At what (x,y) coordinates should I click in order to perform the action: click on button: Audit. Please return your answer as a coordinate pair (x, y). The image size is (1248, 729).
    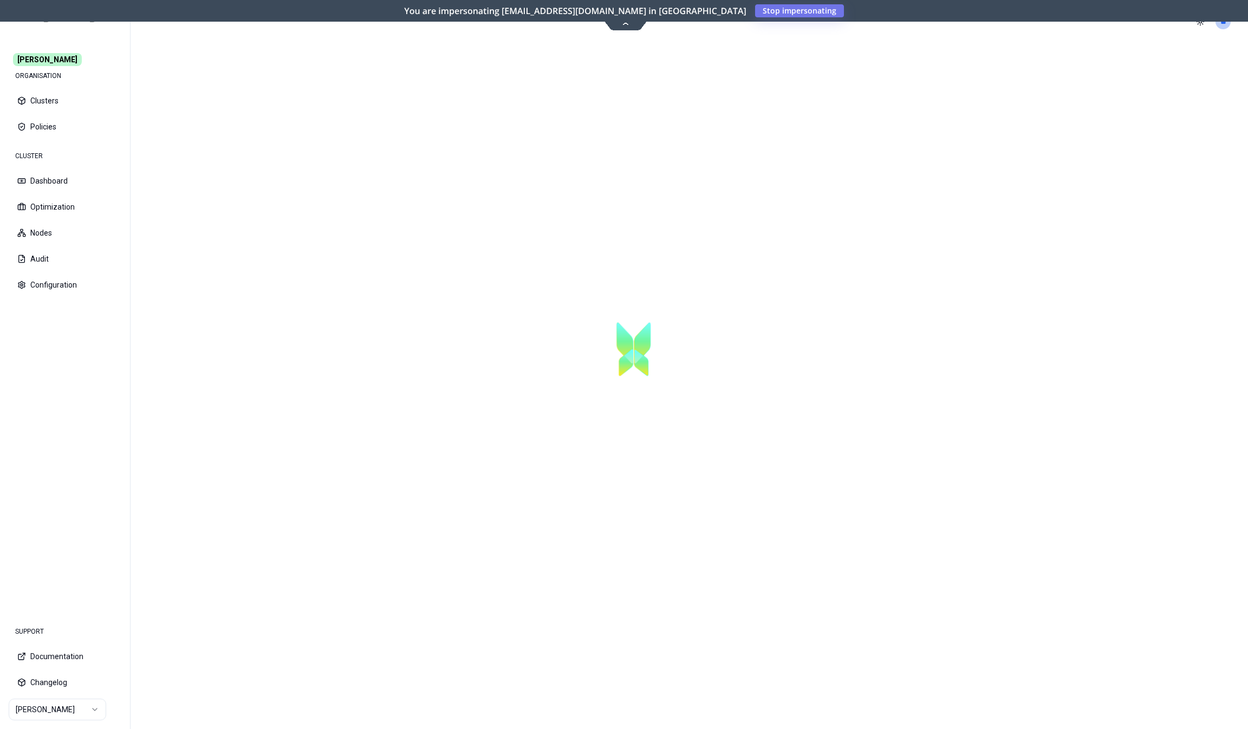
    Looking at the image, I should click on (65, 259).